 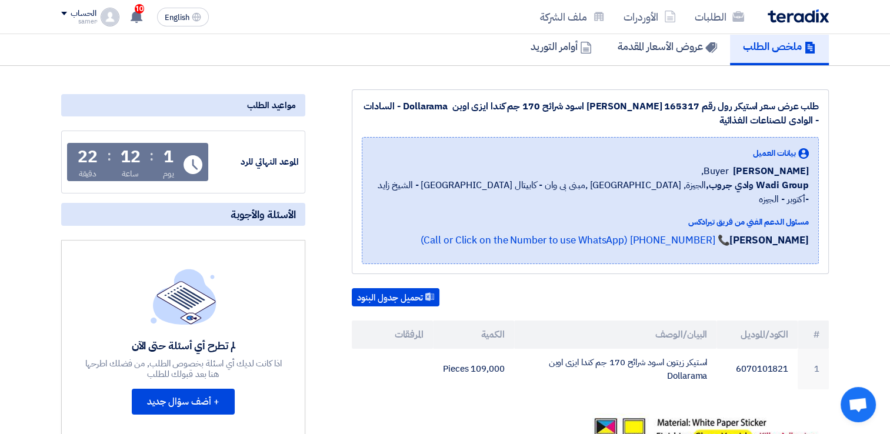 I want to click on span: English, so click(x=177, y=18).